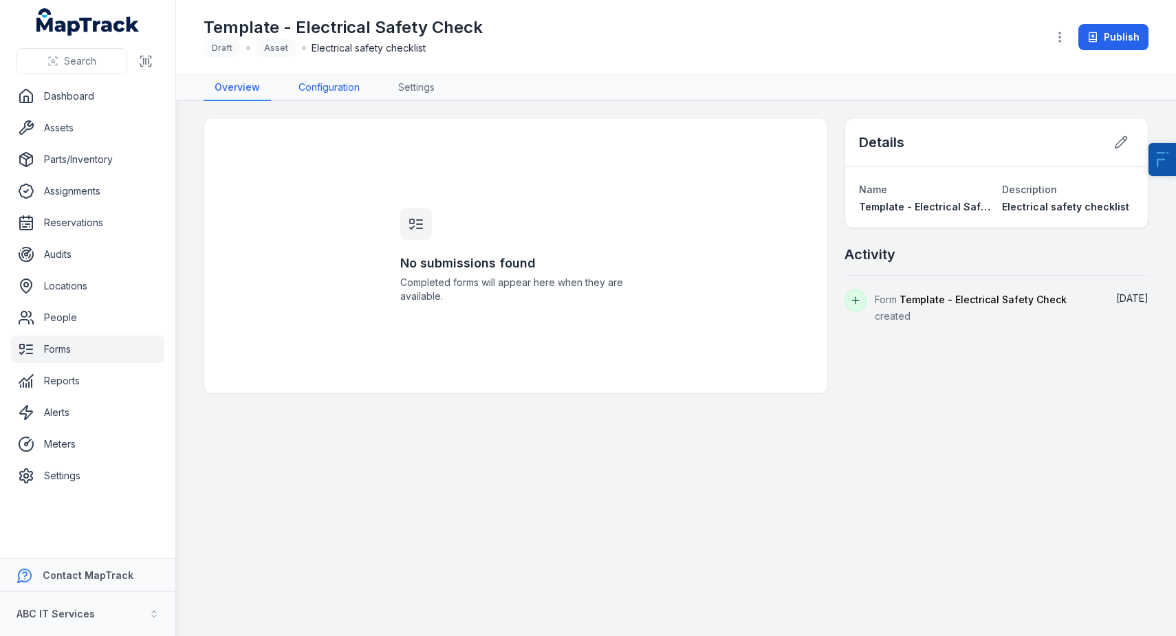 This screenshot has height=636, width=1176. What do you see at coordinates (516, 263) in the screenshot?
I see `h3: No submissions found` at bounding box center [516, 263].